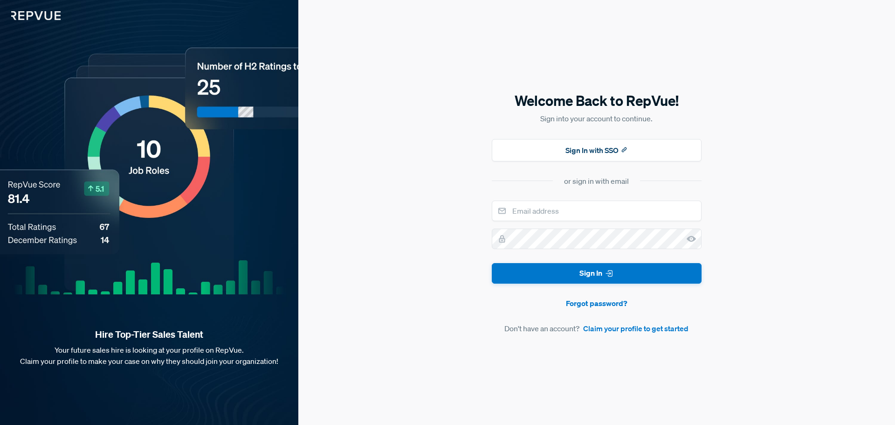 Image resolution: width=895 pixels, height=425 pixels. Describe the element at coordinates (149, 334) in the screenshot. I see `strong: Hire Top-Tier Sales Talent` at that location.